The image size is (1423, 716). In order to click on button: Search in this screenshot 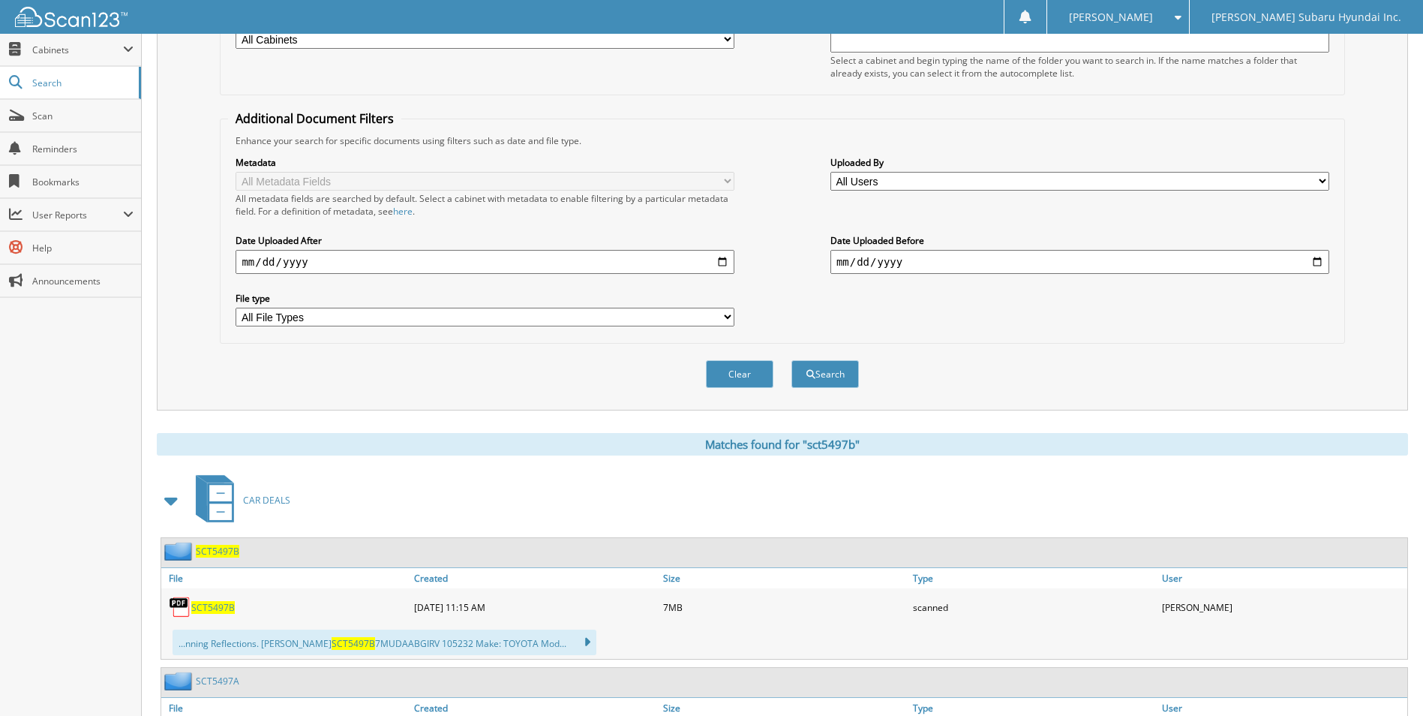, I will do `click(825, 374)`.